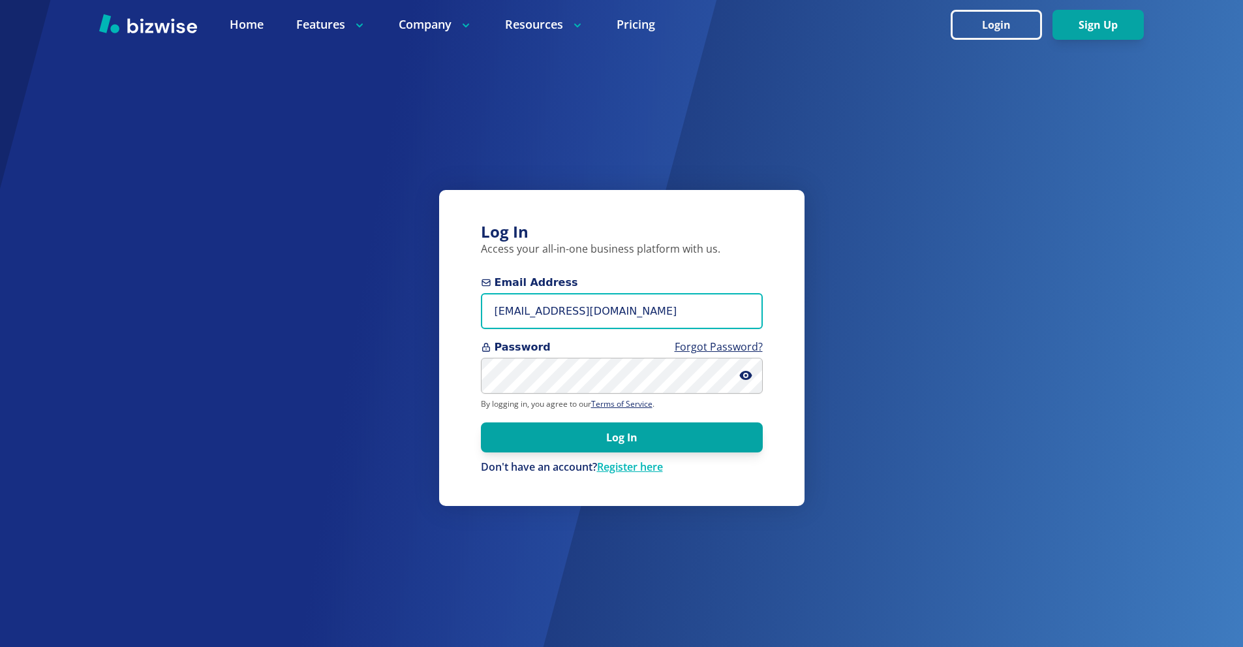 The image size is (1243, 647). What do you see at coordinates (996, 25) in the screenshot?
I see `button: Login` at bounding box center [996, 25].